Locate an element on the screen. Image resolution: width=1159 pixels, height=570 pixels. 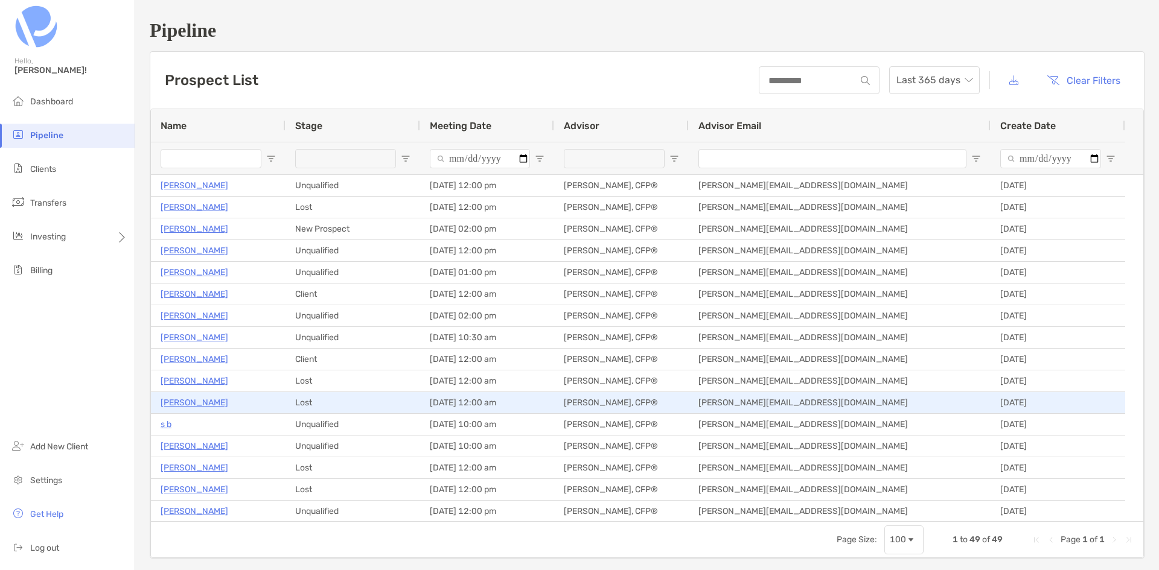
span: Add New Client is located at coordinates (59, 447).